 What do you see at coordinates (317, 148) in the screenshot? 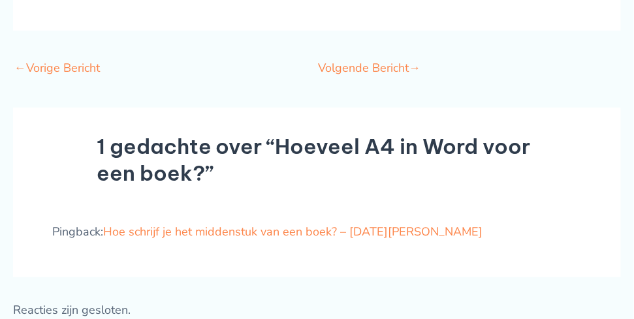
I see `h3: 1 gedachte over “Hoeveel A4 in Word voor een boek?”` at bounding box center [317, 148].